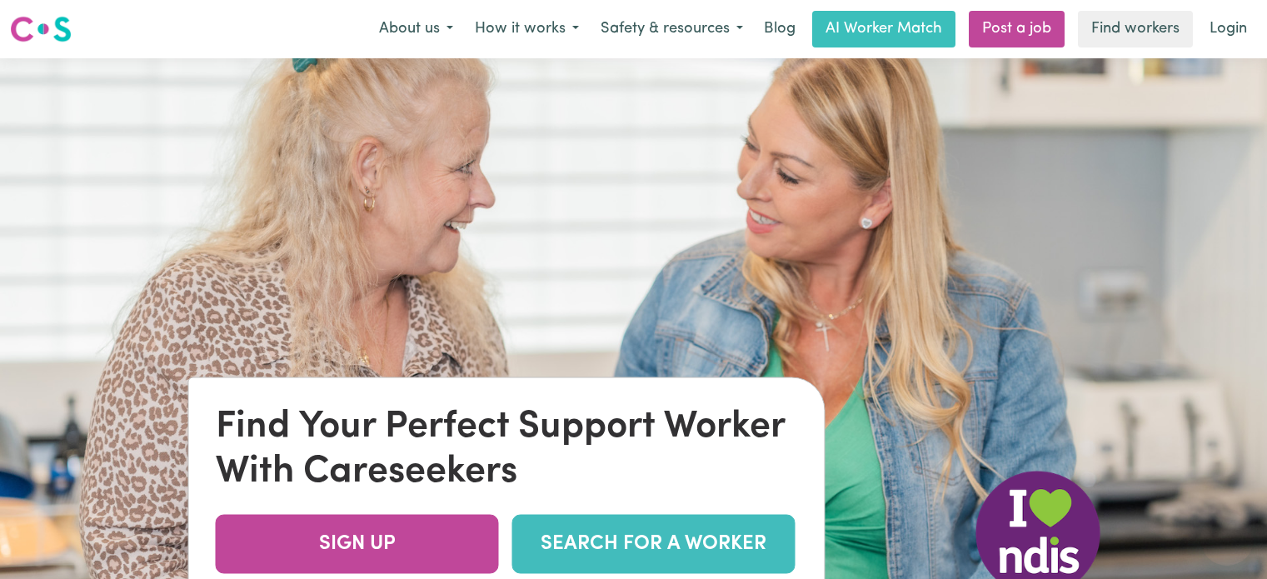 This screenshot has width=1267, height=579. I want to click on a: SEARCH FOR A WORKER, so click(654, 544).